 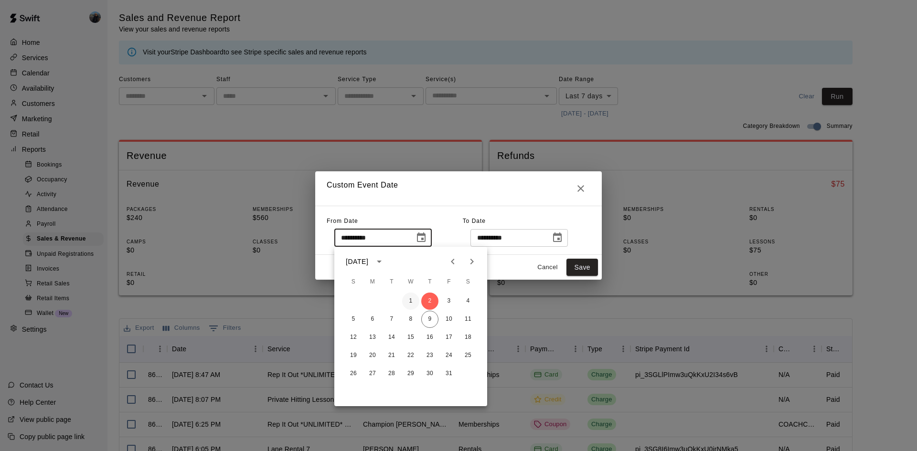 I want to click on button: 17, so click(x=449, y=338).